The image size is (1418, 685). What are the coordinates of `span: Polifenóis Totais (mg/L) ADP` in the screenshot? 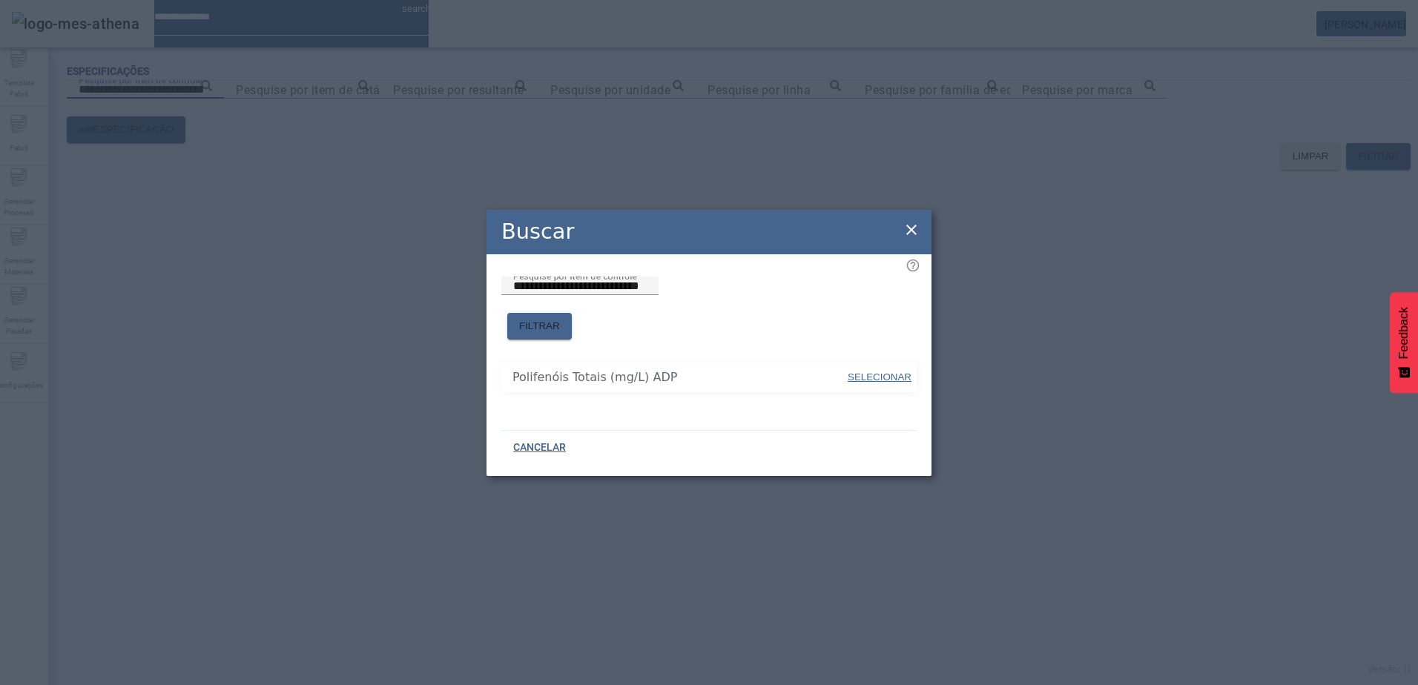 It's located at (679, 377).